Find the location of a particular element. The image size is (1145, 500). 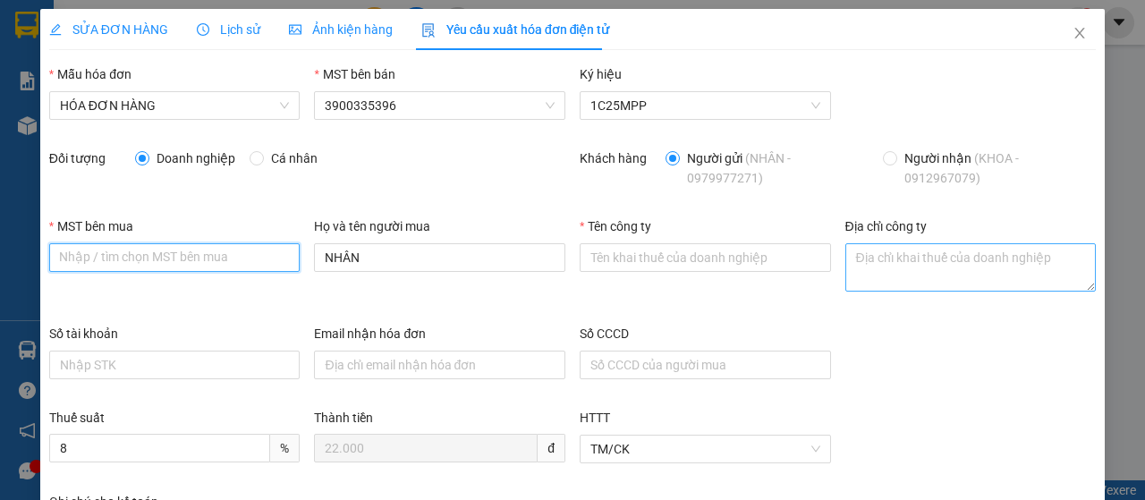

span: 3900335396 is located at coordinates (439, 106).